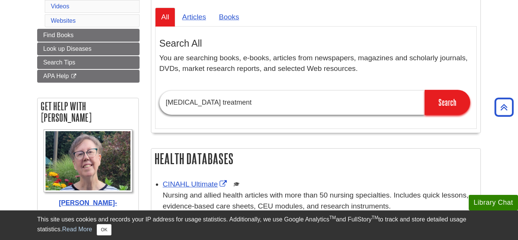 This screenshot has width=518, height=240. Describe the element at coordinates (88, 35) in the screenshot. I see `a: Find Books` at that location.